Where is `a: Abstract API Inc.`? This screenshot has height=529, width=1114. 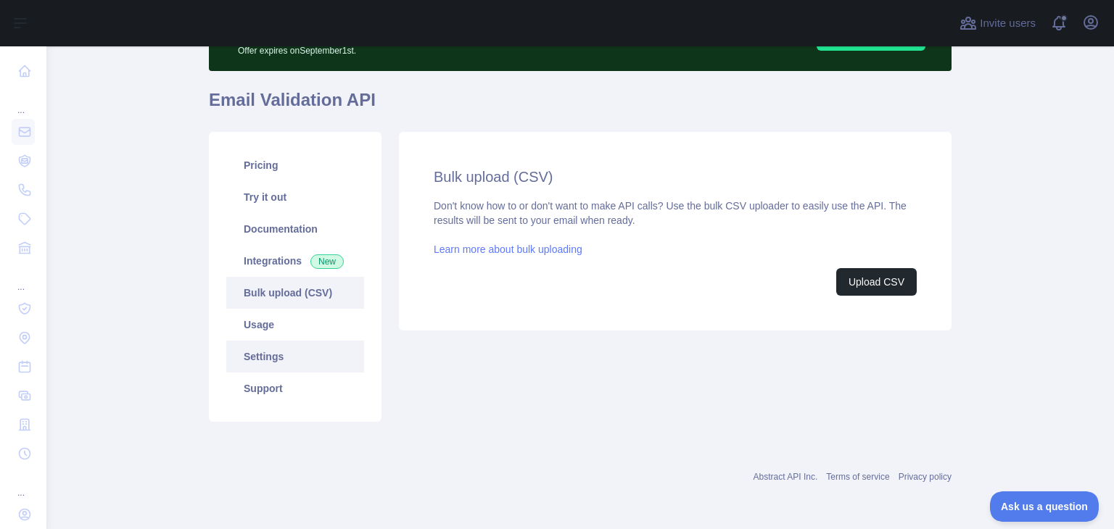
a: Abstract API Inc. is located at coordinates (785, 477).